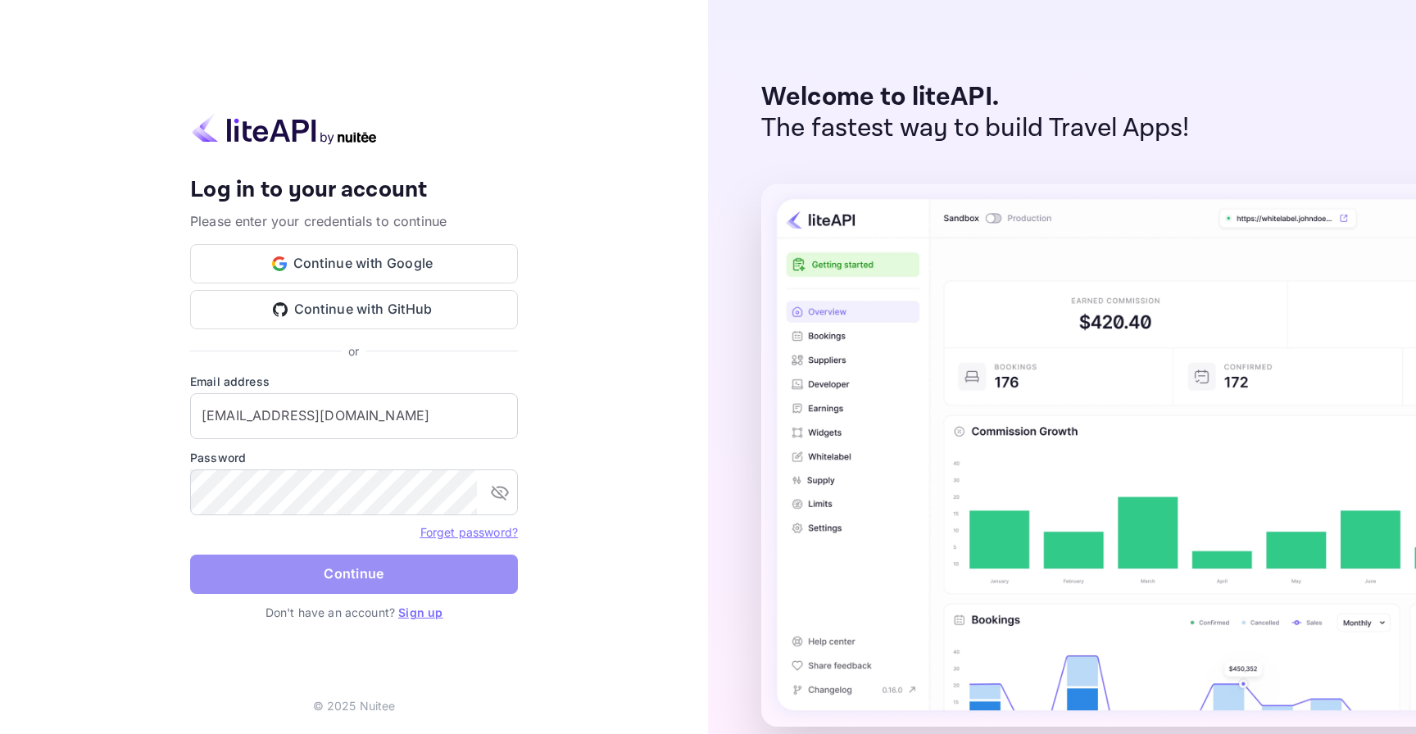 The image size is (1416, 734). What do you see at coordinates (500, 493) in the screenshot?
I see `button: toggle password visibility` at bounding box center [500, 493].